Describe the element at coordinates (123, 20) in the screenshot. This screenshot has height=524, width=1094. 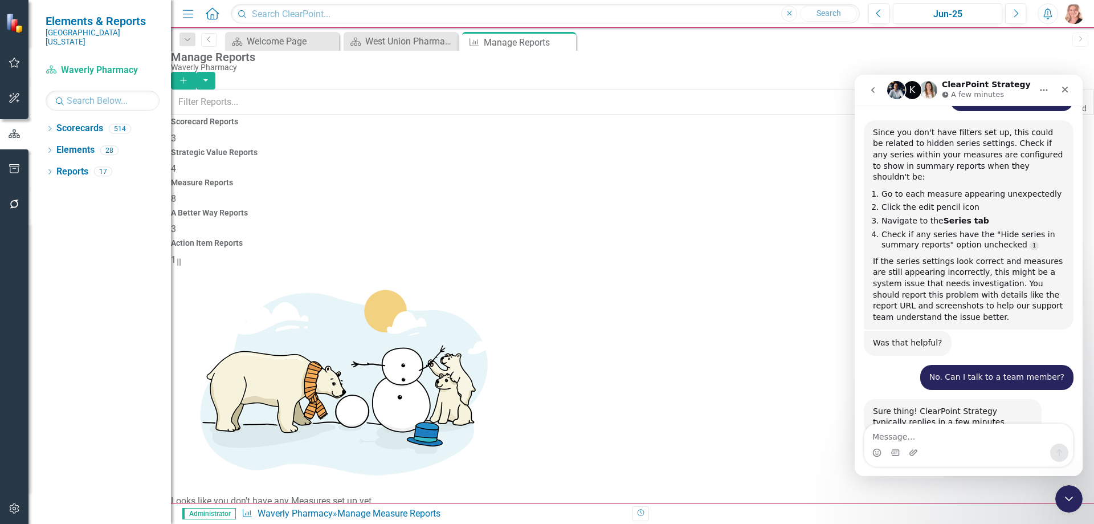
I see `p: A few minutes` at that location.